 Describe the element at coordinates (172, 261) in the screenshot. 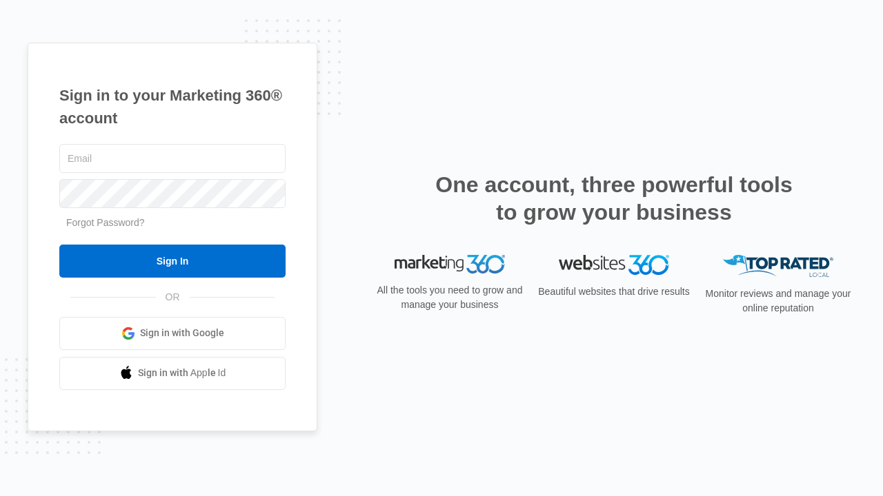

I see `input: Sign In` at that location.